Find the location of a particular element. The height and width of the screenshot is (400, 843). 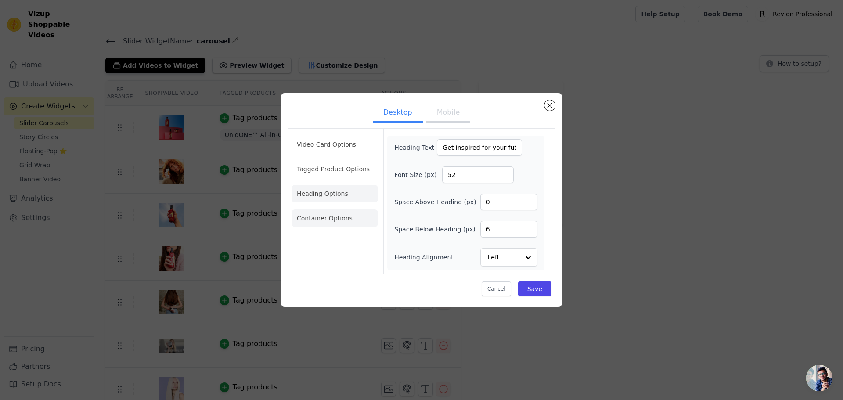

li: Tagged Product Options is located at coordinates (335, 169).